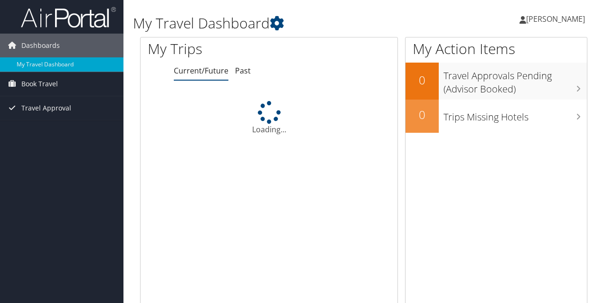  Describe the element at coordinates (287, 23) in the screenshot. I see `h1: My Travel Dashboard` at that location.